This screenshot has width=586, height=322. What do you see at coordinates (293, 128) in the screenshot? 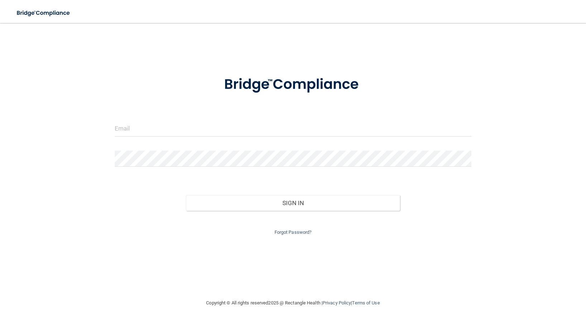
I see `input: Email` at bounding box center [293, 128].